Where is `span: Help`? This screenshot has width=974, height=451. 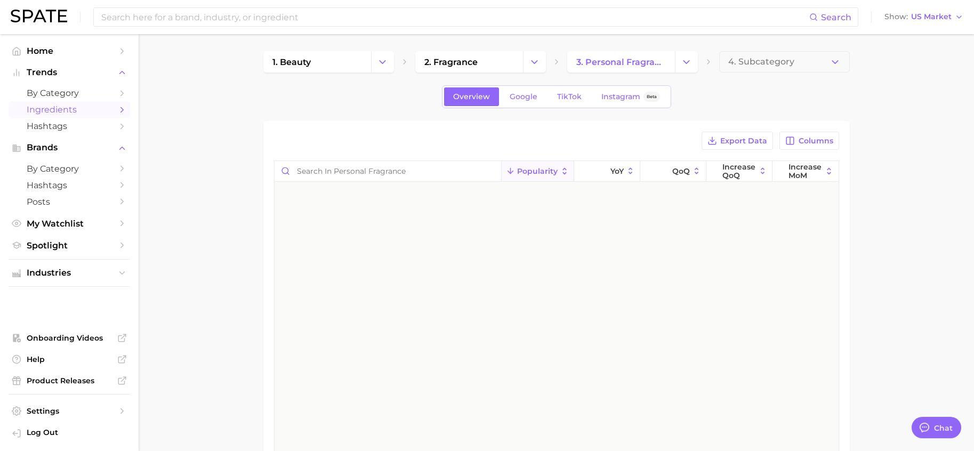
span: Help is located at coordinates (69, 359).